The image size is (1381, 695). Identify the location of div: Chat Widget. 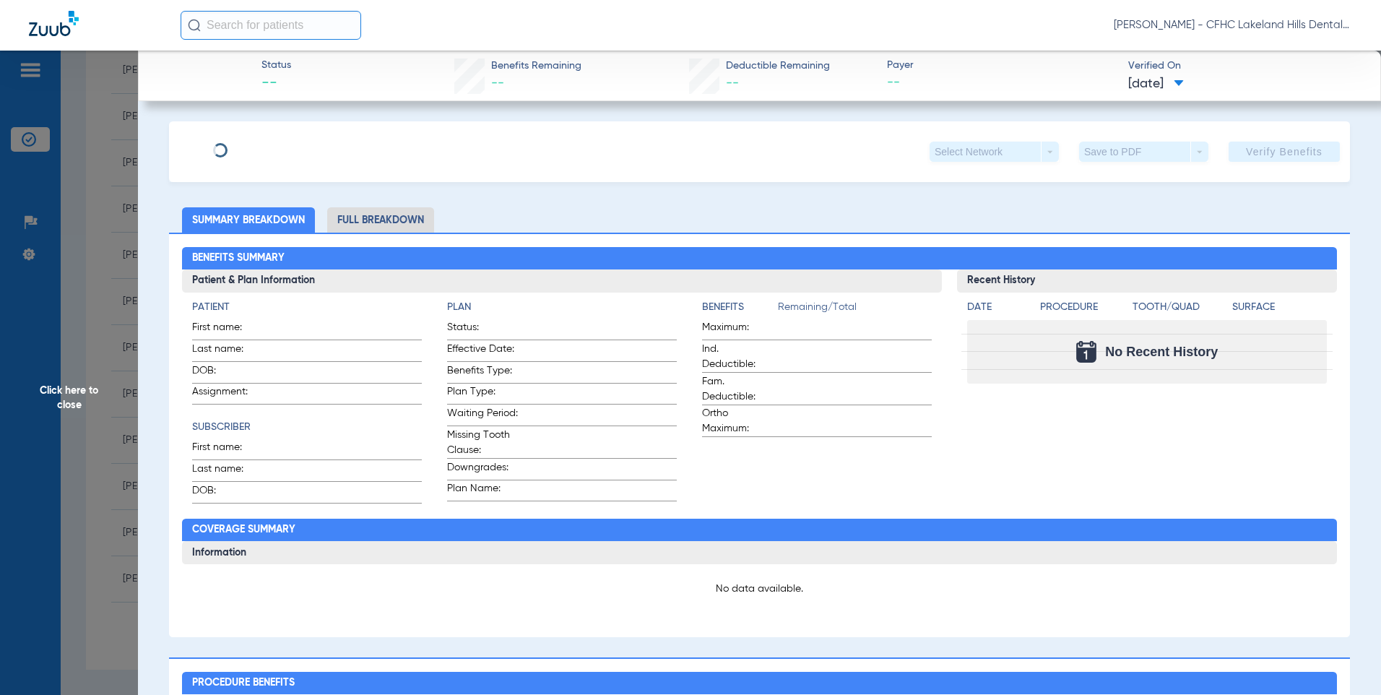
(1345, 660).